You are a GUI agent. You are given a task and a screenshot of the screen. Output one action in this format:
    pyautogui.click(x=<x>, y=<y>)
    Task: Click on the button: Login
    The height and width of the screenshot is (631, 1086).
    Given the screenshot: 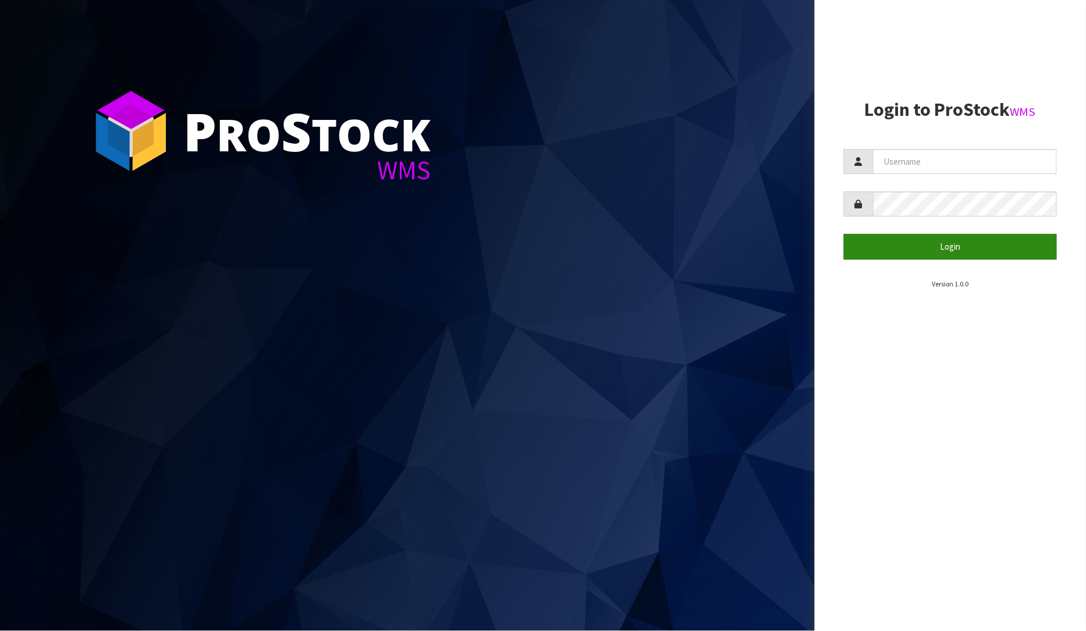 What is the action you would take?
    pyautogui.click(x=951, y=246)
    